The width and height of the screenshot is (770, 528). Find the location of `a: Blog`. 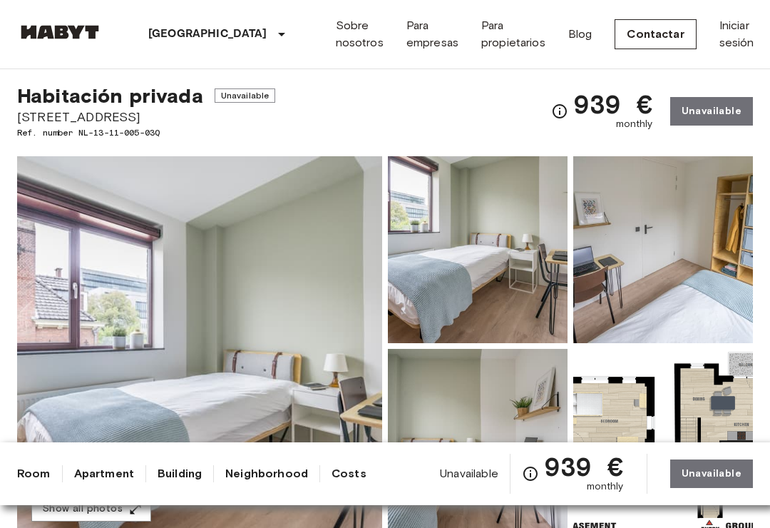

a: Blog is located at coordinates (581, 34).